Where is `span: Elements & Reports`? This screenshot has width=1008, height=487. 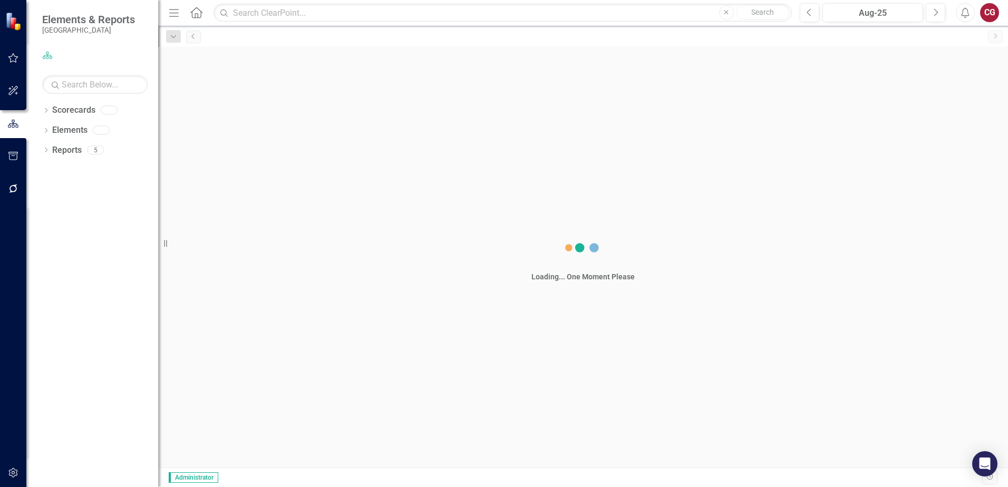 span: Elements & Reports is located at coordinates (89, 20).